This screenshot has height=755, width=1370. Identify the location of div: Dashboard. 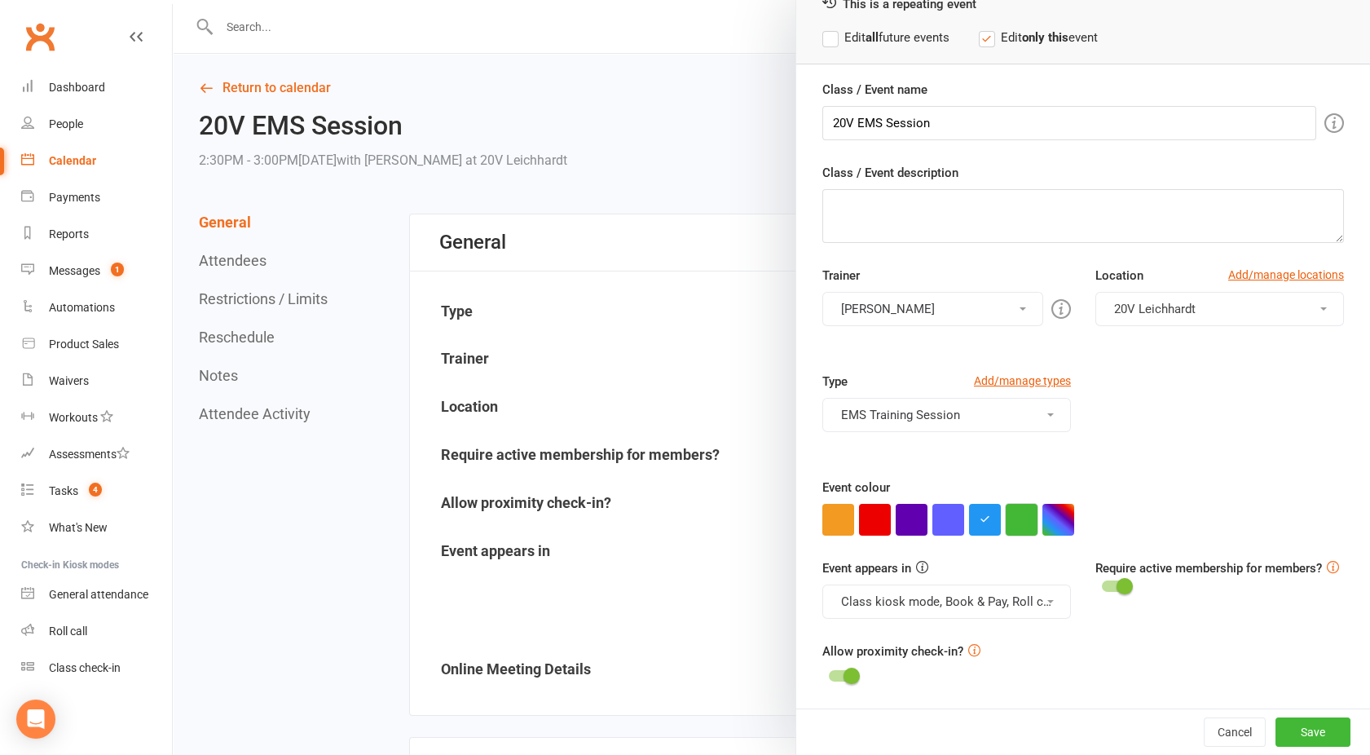
(77, 87).